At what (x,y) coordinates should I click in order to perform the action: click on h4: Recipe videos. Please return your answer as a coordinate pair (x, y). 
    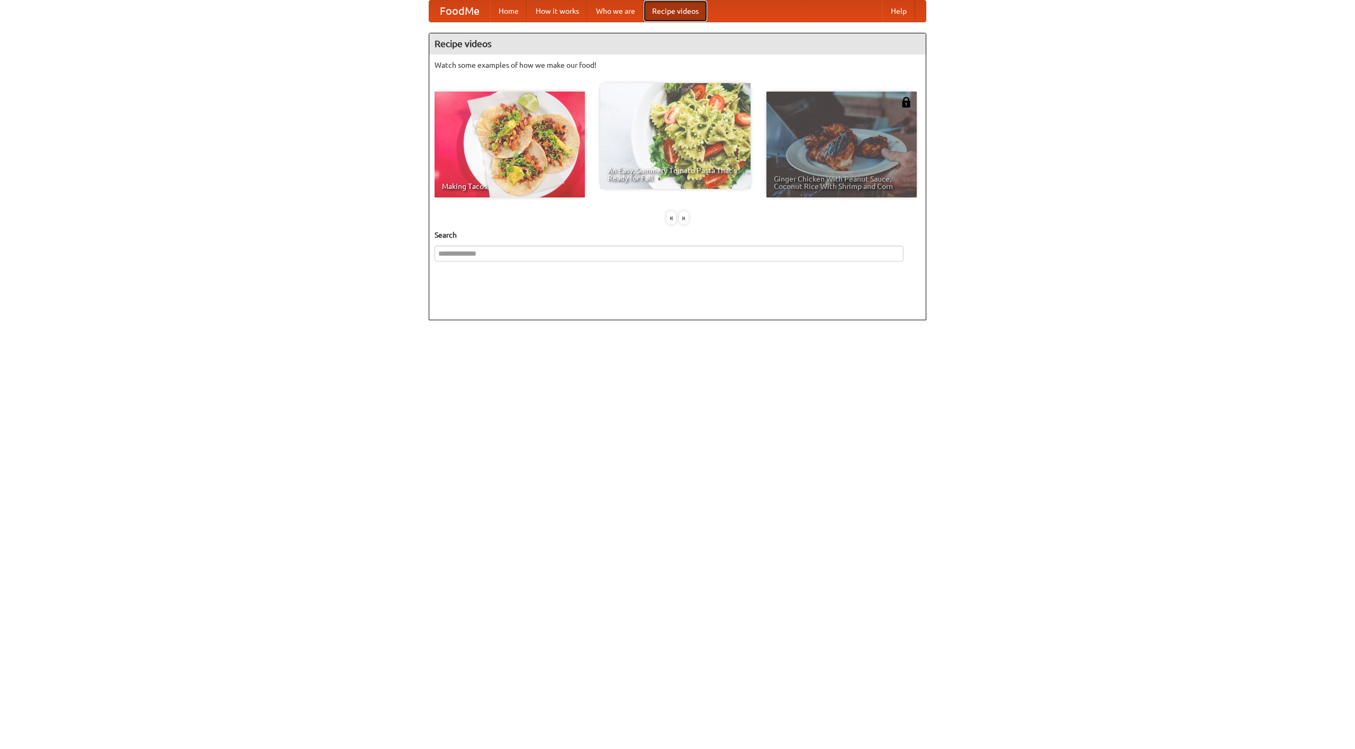
    Looking at the image, I should click on (677, 44).